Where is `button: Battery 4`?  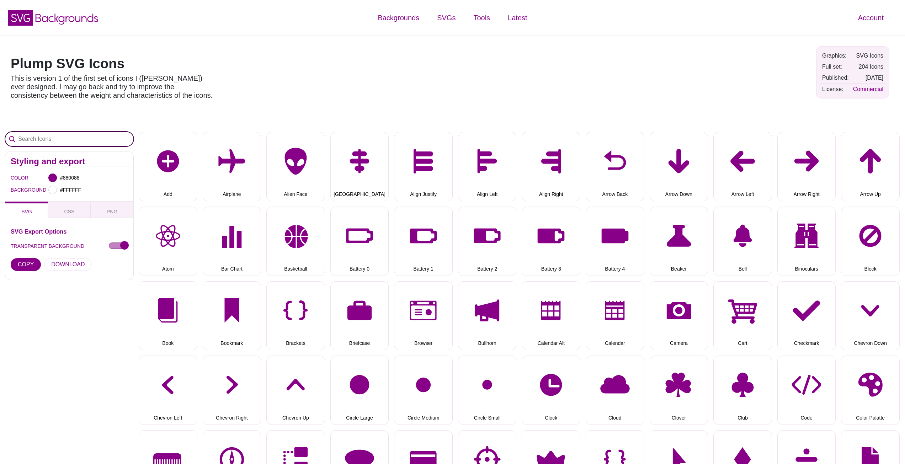
button: Battery 4 is located at coordinates (615, 241).